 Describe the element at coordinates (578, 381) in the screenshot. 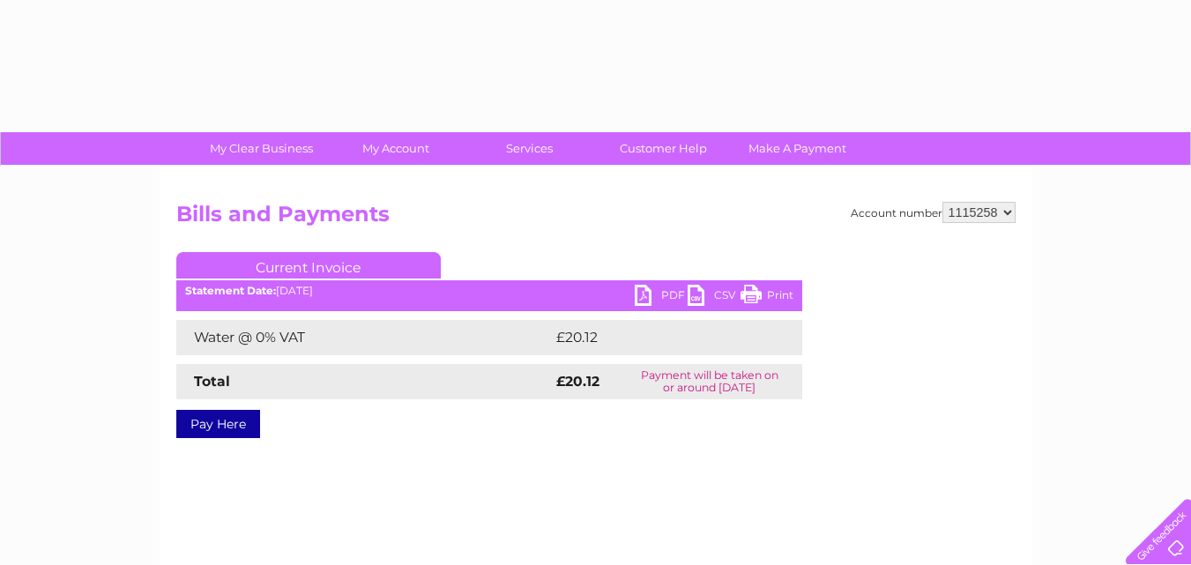

I see `strong: £20.12` at that location.